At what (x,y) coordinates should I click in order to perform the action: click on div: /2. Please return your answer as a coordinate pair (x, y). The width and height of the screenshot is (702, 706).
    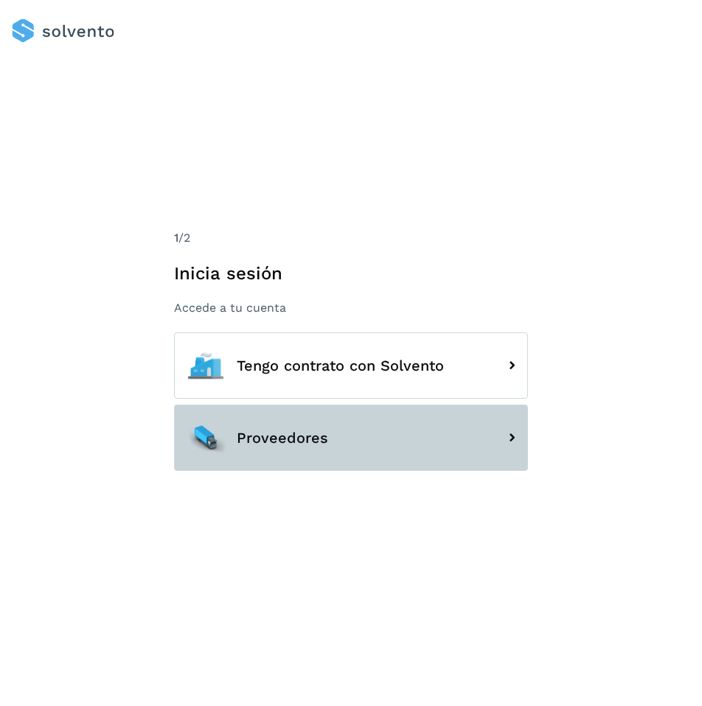
    Looking at the image, I should click on (351, 238).